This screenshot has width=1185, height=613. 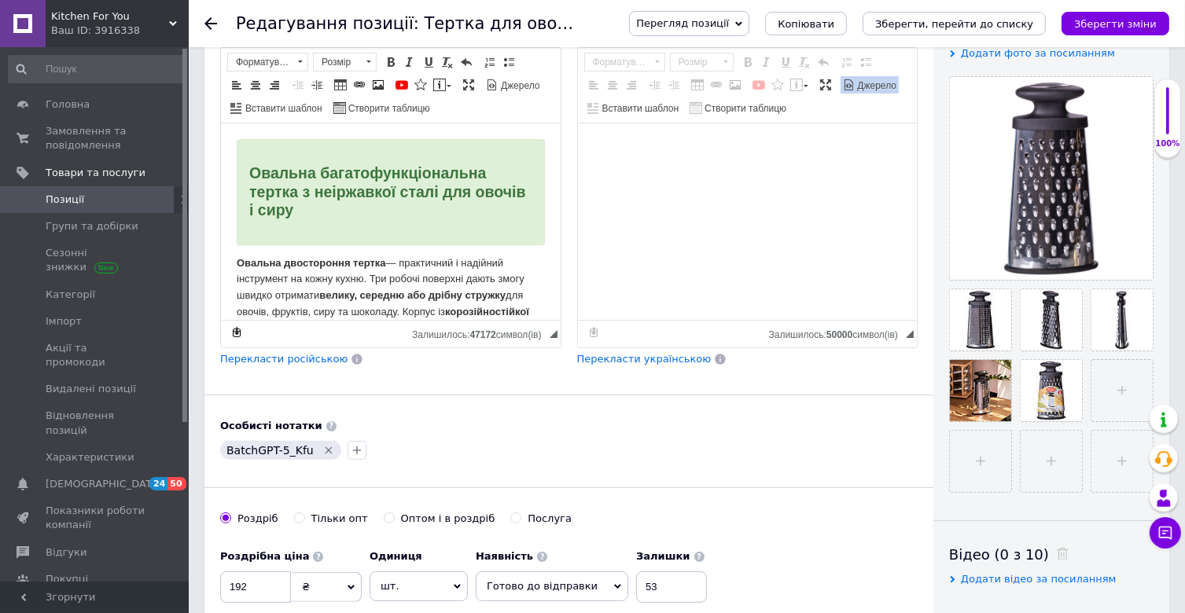 What do you see at coordinates (274, 85) in the screenshot?
I see `a: По правому краю` at bounding box center [274, 85].